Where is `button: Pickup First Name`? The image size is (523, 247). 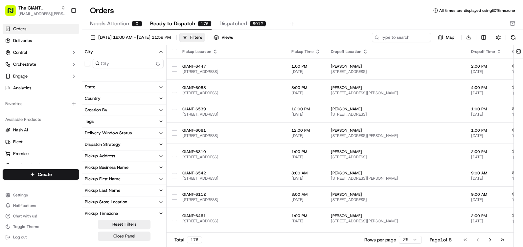 button: Pickup First Name is located at coordinates (124, 179).